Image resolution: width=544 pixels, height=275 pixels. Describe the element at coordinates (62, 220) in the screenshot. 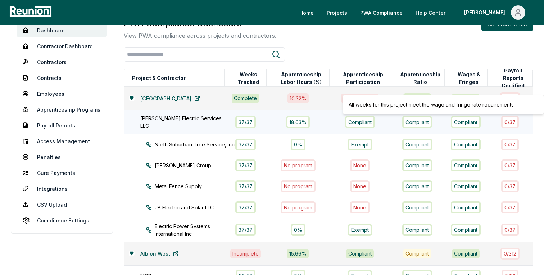

I see `a: Compliance Settings` at that location.